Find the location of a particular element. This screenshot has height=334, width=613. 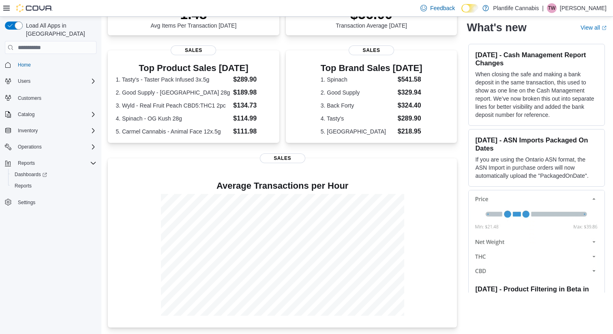

img: Cova is located at coordinates (34, 8).